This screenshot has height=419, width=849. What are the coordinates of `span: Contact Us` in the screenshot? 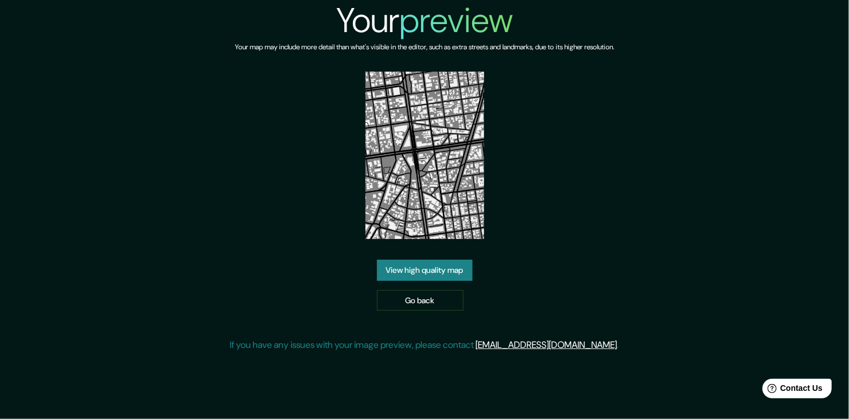 It's located at (54, 14).